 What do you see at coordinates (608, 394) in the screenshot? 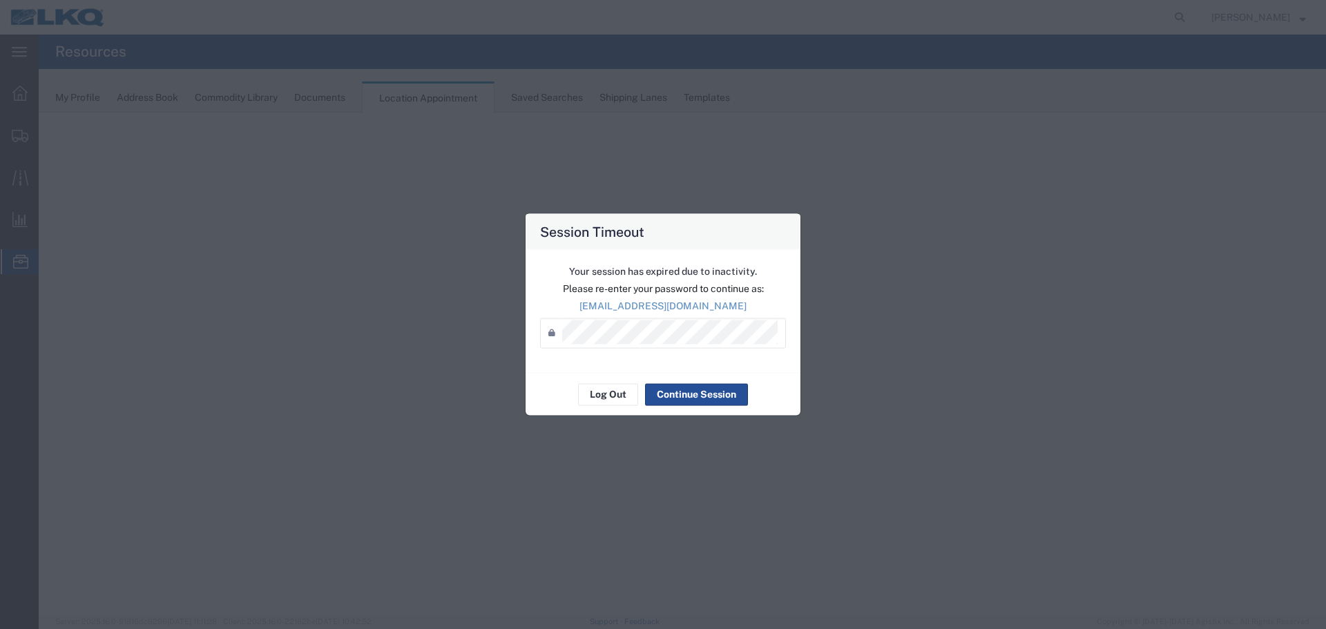
I see `button: Log Out` at bounding box center [608, 394].